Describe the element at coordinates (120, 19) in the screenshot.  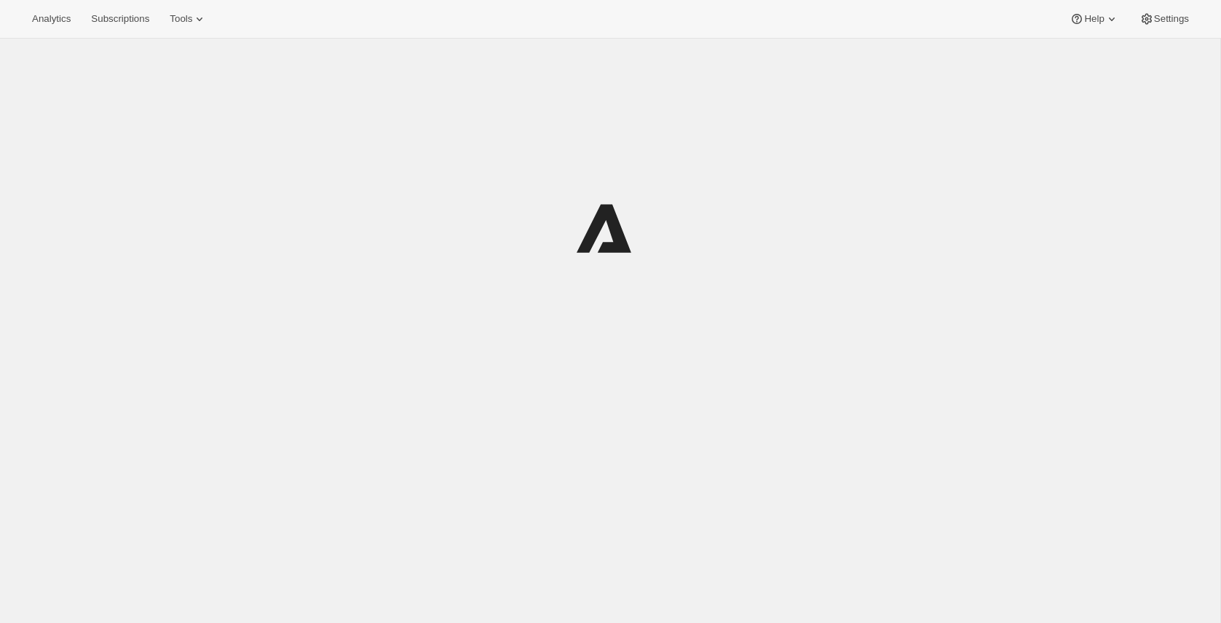
I see `button: Subscriptions` at that location.